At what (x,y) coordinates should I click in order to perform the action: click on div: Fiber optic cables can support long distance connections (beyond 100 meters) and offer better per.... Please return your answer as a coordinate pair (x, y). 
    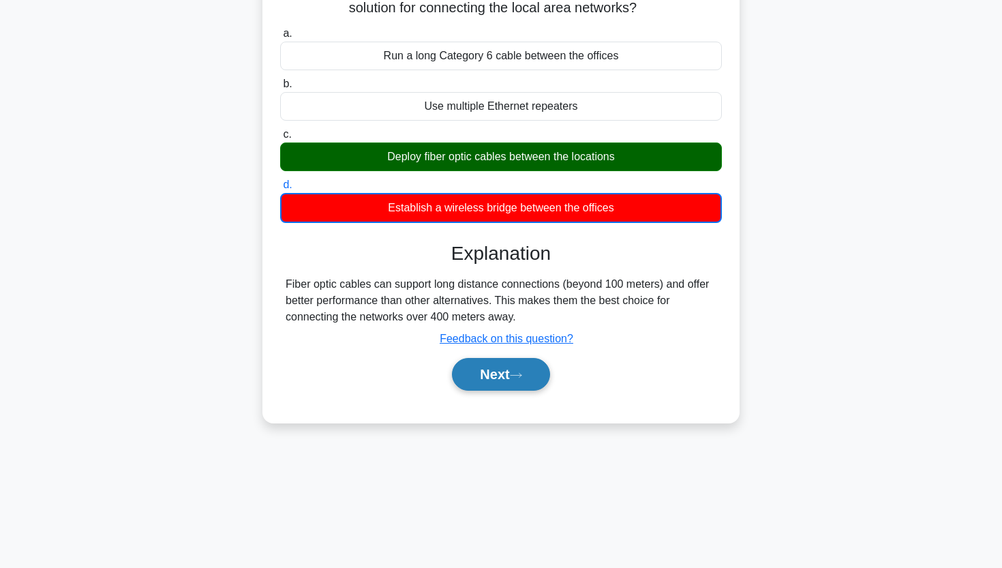
    Looking at the image, I should click on (501, 301).